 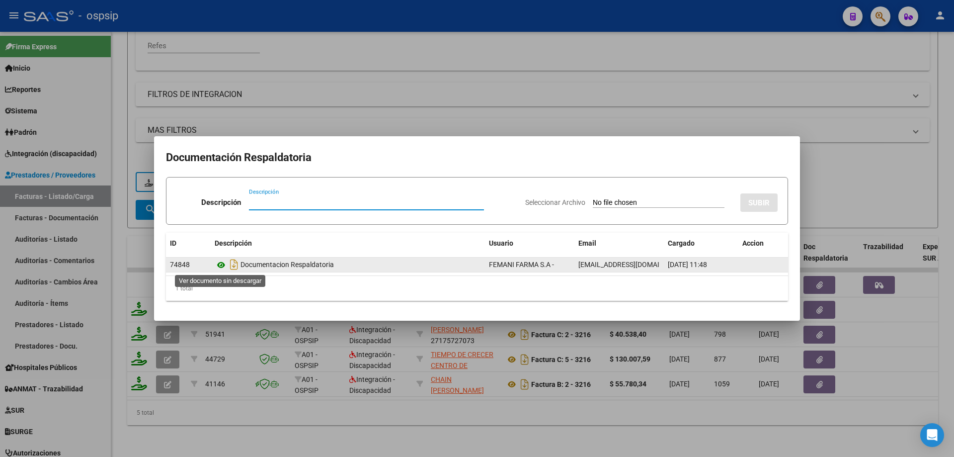 What do you see at coordinates (763, 243) in the screenshot?
I see `datatable-header-cell: Accion` at bounding box center [763, 243].